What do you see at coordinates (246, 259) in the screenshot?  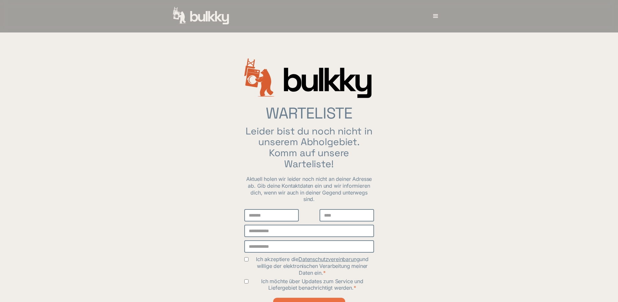 I see `input: Ich akzeptiere dieDatenschutzvereinbarungund willige der elektronischen Verarbeitung meiner Daten...` at bounding box center [246, 259].